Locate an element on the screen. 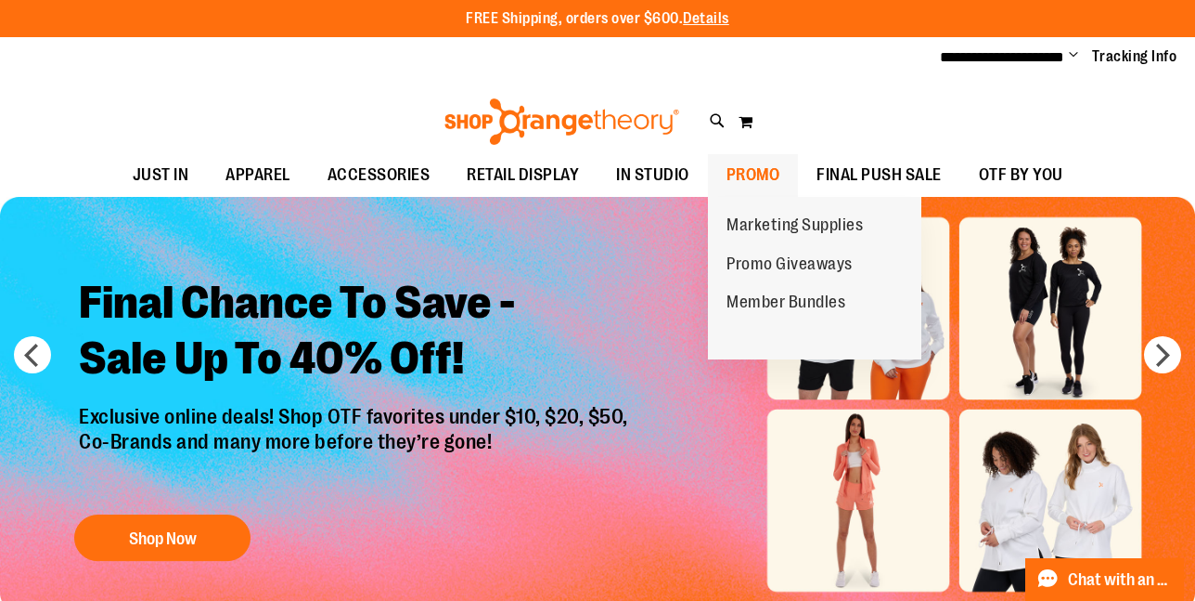 This screenshot has height=601, width=1195. span: JUST IN is located at coordinates (161, 174).